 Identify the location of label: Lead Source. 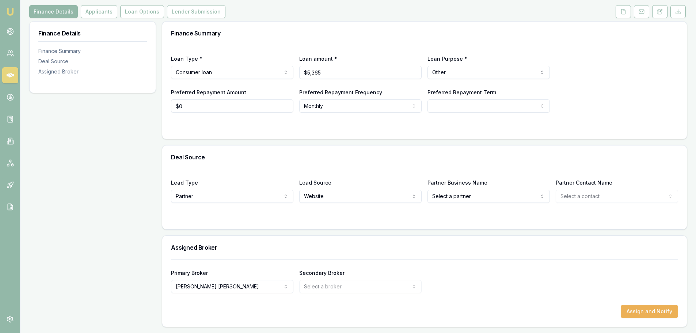
(315, 182).